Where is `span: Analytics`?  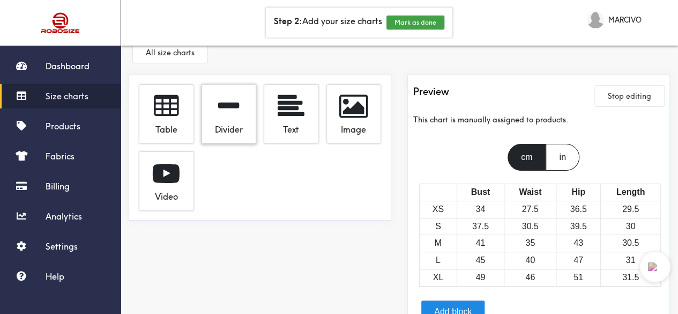
span: Analytics is located at coordinates (64, 216).